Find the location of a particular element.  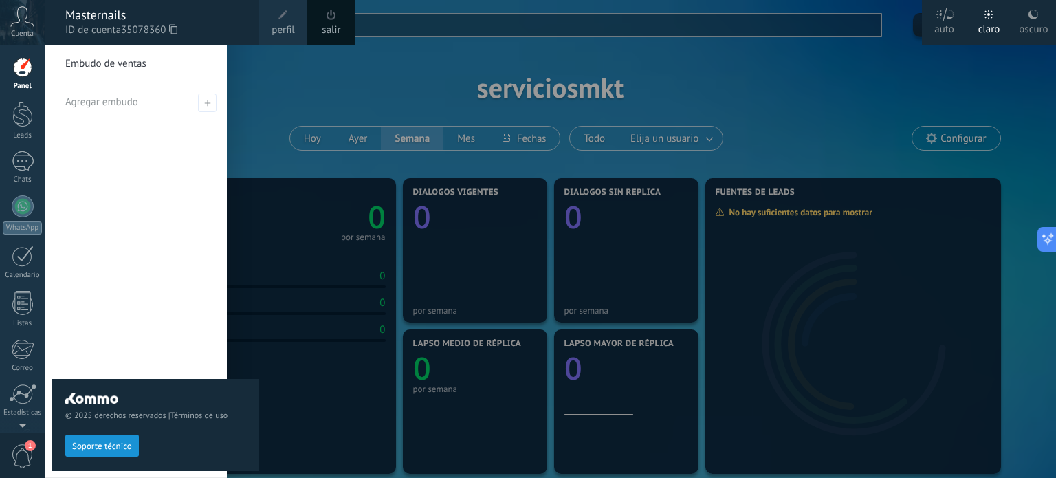

div: Leads is located at coordinates (23, 135).